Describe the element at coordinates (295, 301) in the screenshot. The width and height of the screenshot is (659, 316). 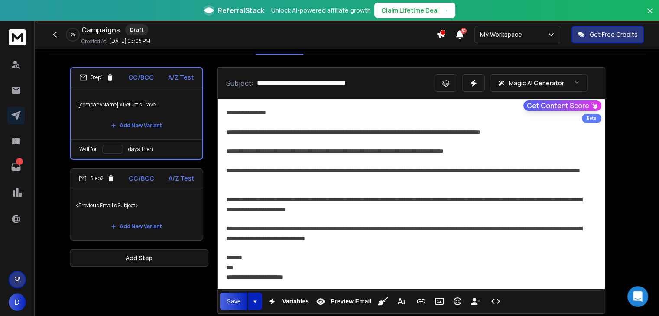
I see `span: Variables` at that location.